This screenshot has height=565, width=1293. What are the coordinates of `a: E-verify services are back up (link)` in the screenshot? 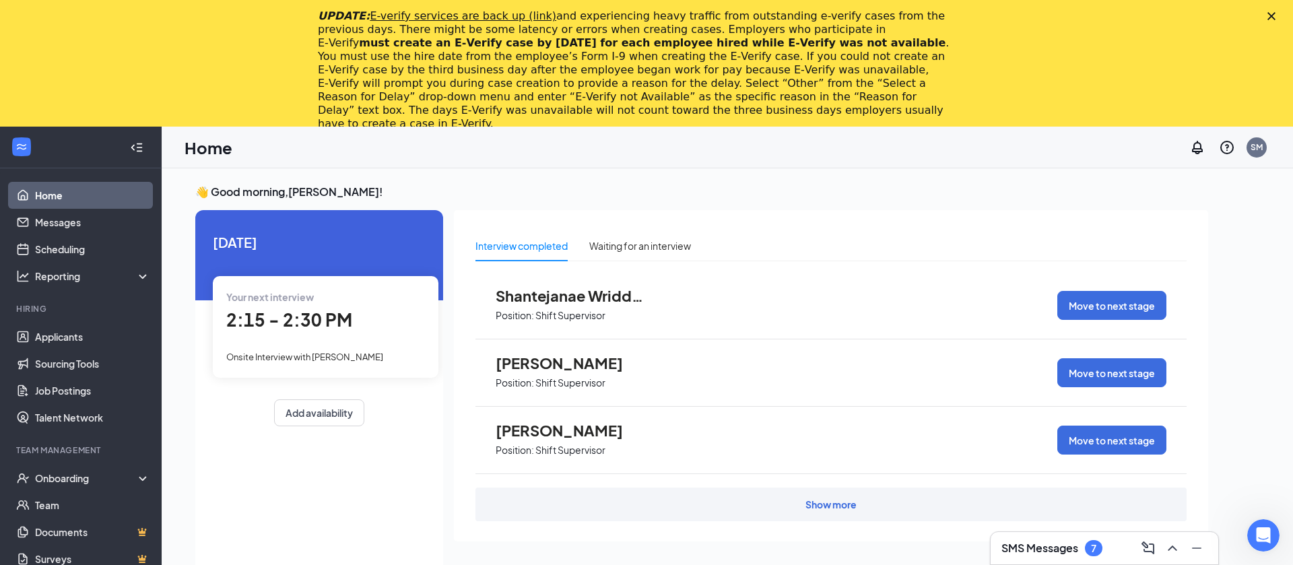 It's located at (463, 15).